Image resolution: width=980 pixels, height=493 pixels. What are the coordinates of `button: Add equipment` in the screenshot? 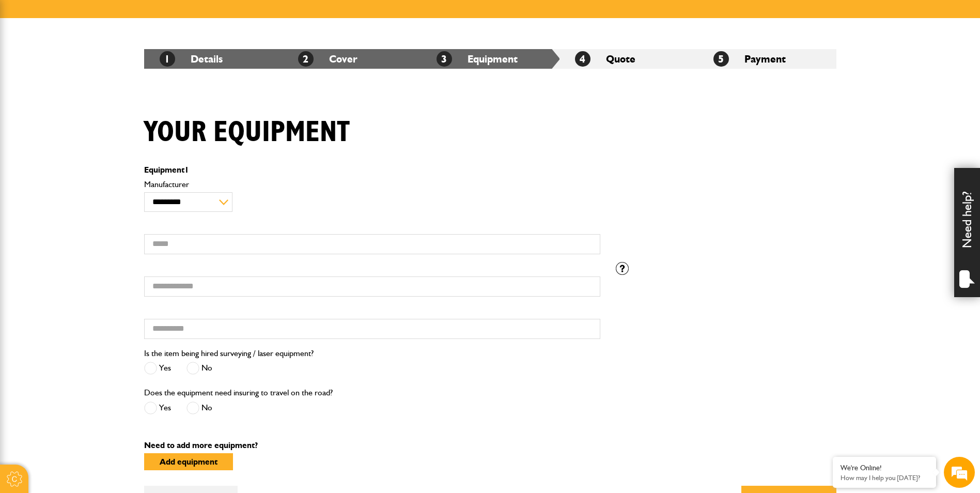 It's located at (189, 461).